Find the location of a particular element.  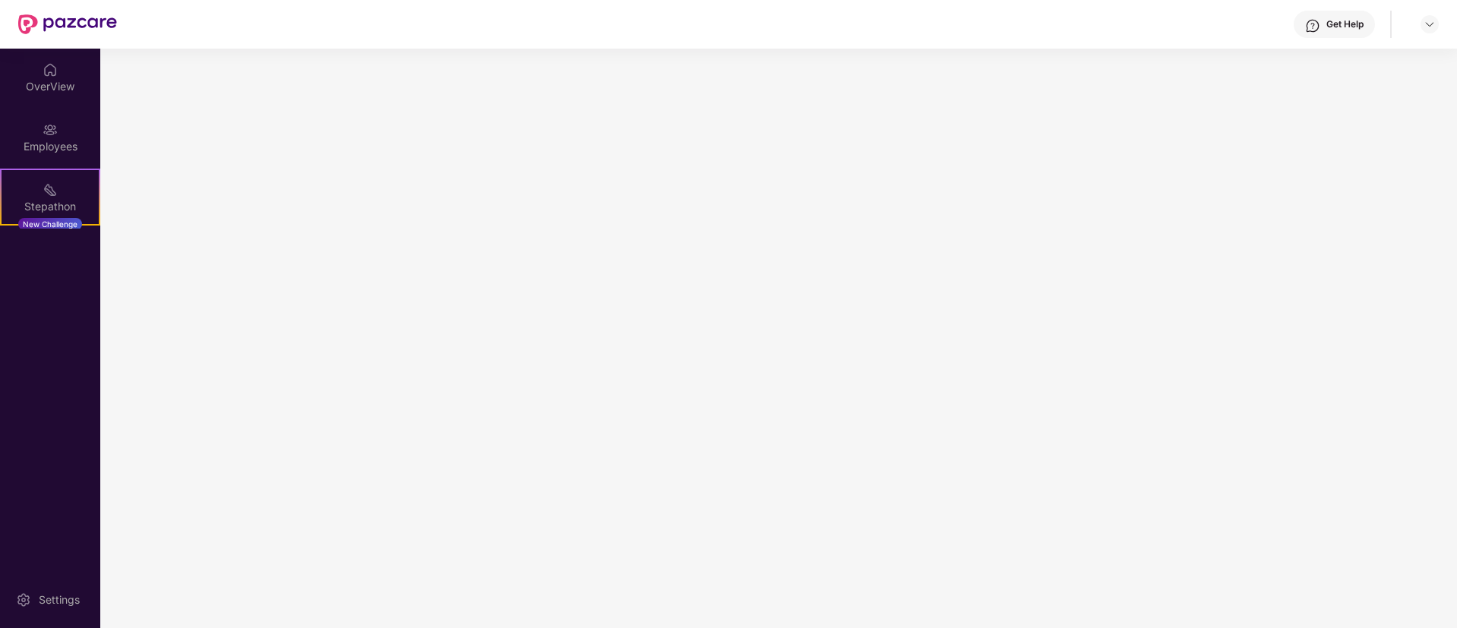

div: Get Help is located at coordinates (1345, 24).